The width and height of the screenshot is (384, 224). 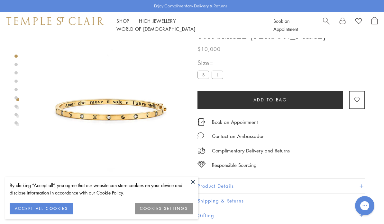 I want to click on a: Open Shopping Bag, so click(x=374, y=25).